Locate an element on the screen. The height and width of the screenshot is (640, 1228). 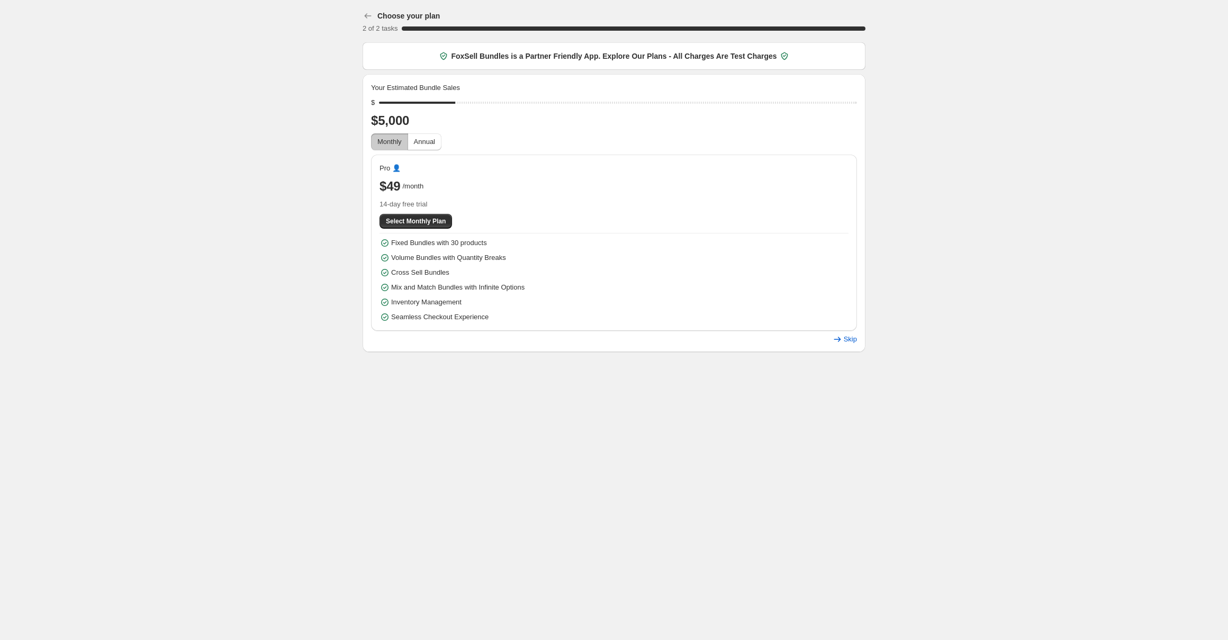
span: Pro 👤 is located at coordinates (390, 168).